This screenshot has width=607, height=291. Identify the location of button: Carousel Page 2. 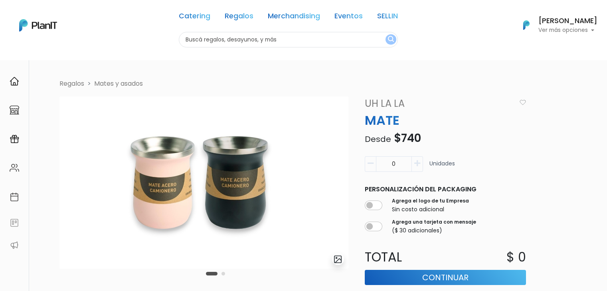
(223, 274).